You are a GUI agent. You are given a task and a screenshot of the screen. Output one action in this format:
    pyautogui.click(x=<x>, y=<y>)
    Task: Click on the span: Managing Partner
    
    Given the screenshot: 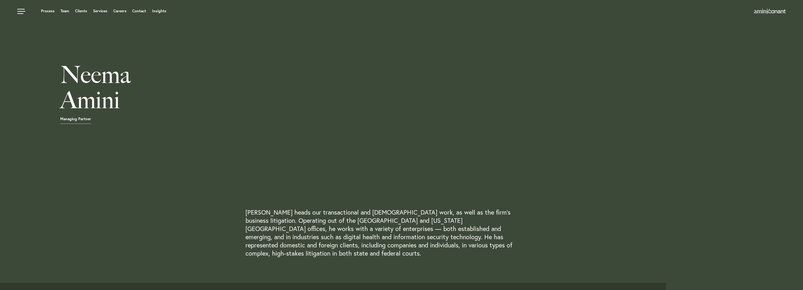 What is the action you would take?
    pyautogui.click(x=76, y=121)
    